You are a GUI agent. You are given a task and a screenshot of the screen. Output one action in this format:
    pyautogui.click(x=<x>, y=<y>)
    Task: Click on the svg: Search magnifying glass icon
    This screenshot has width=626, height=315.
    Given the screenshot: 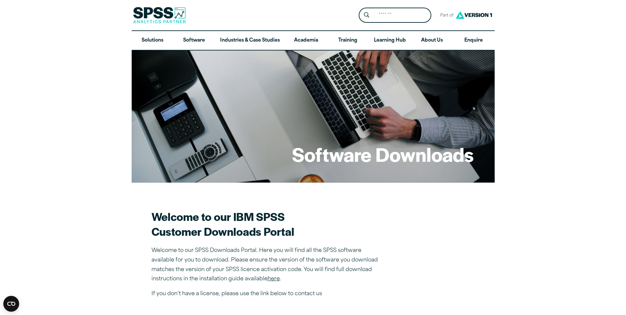 What is the action you would take?
    pyautogui.click(x=366, y=15)
    